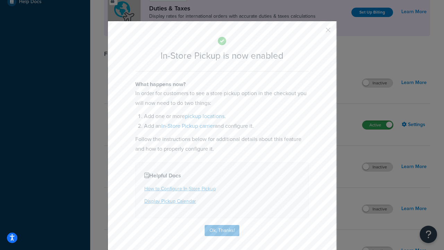 The height and width of the screenshot is (250, 444). Describe the element at coordinates (170, 201) in the screenshot. I see `a: Display Pickup Calendar` at that location.